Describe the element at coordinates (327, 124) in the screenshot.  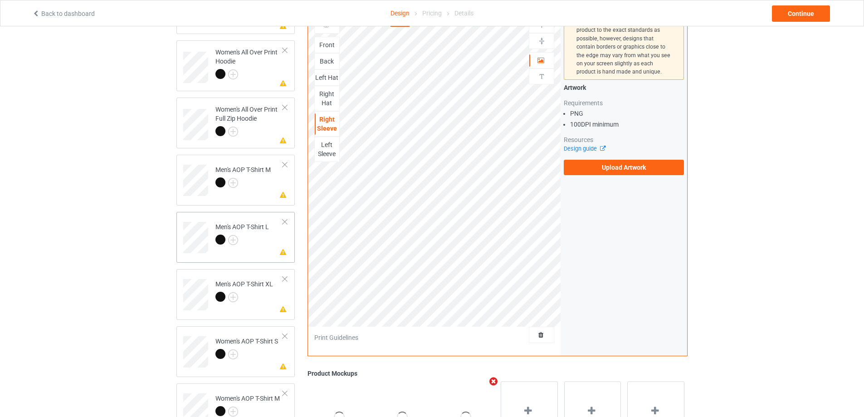
I see `div: Right Sleeve` at that location.